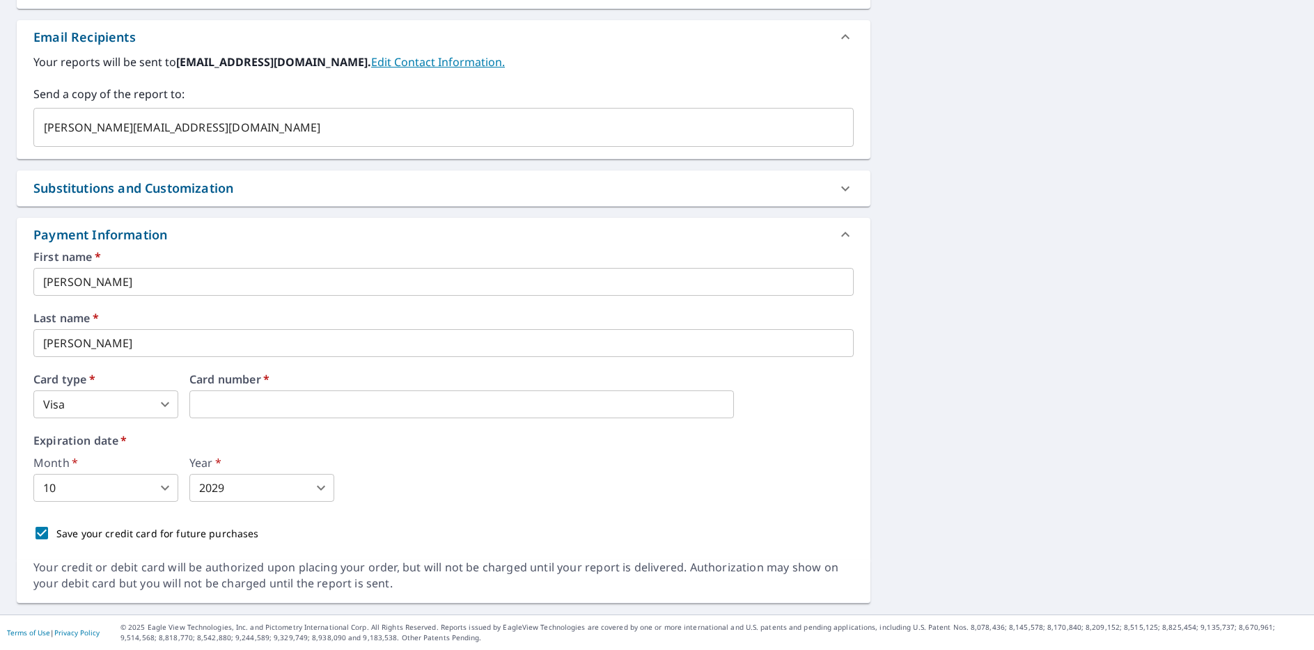 This screenshot has height=650, width=1314. What do you see at coordinates (438, 62) in the screenshot?
I see `a: EditContactInfo` at bounding box center [438, 62].